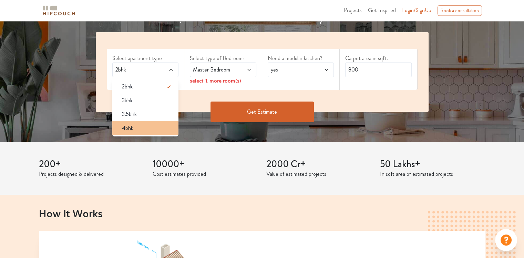 This screenshot has height=258, width=524. What do you see at coordinates (92, 164) in the screenshot?
I see `h3: 200+` at bounding box center [92, 164].